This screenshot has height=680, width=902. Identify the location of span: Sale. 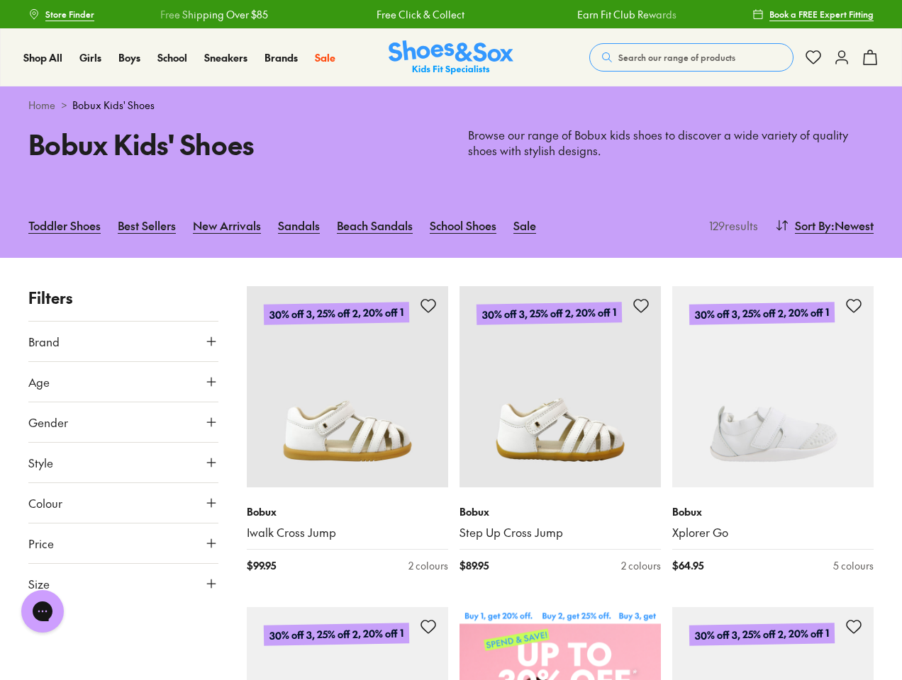
(325, 57).